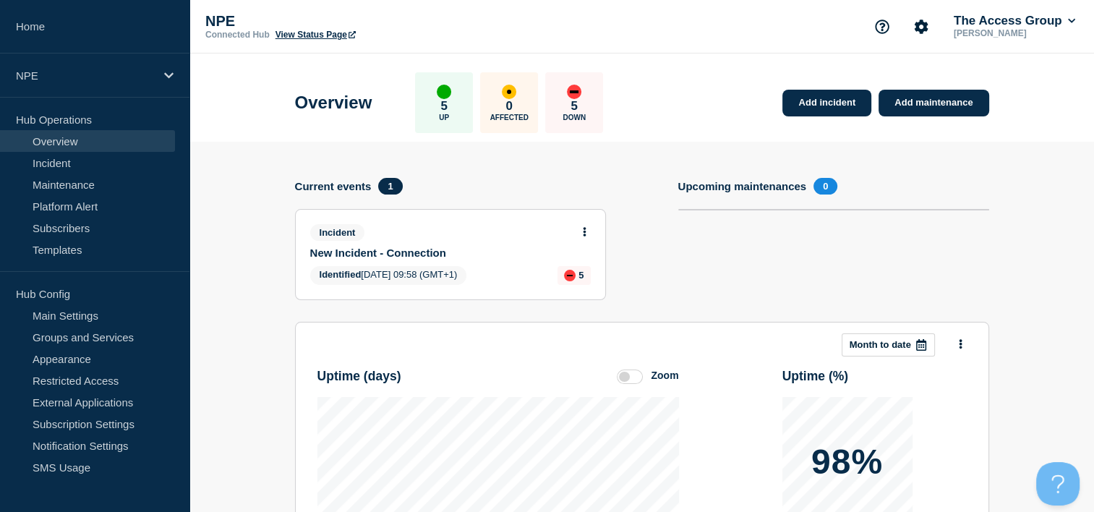  What do you see at coordinates (921, 27) in the screenshot?
I see `button: Account settings` at bounding box center [921, 27].